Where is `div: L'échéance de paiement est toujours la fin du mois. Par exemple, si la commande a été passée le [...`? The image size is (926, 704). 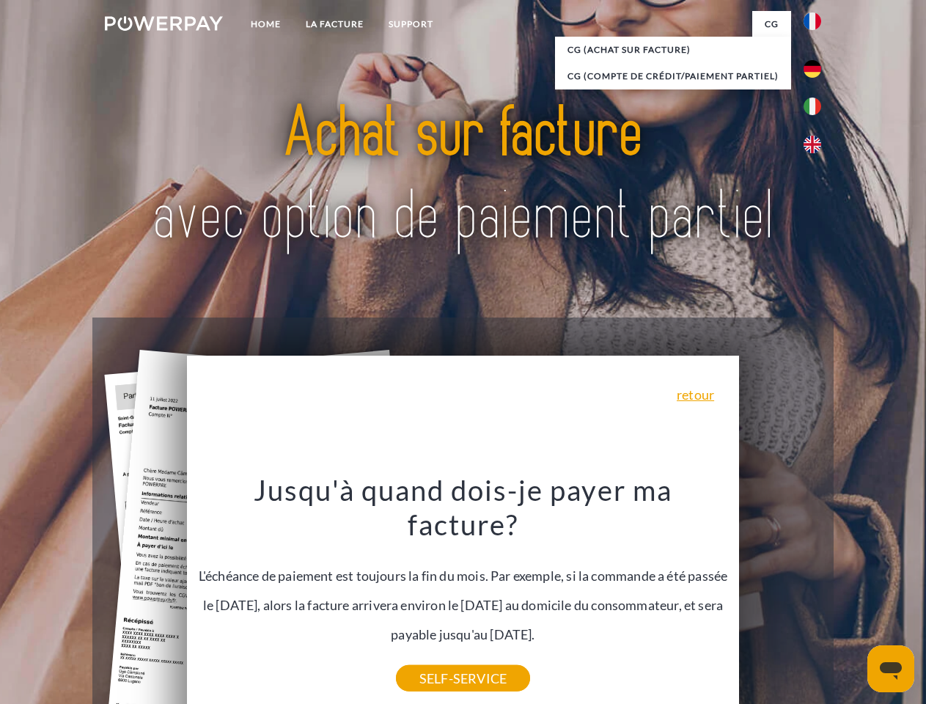
div: L'échéance de paiement est toujours la fin du mois. Par exemple, si la commande a été passée le [... is located at coordinates (464, 575).